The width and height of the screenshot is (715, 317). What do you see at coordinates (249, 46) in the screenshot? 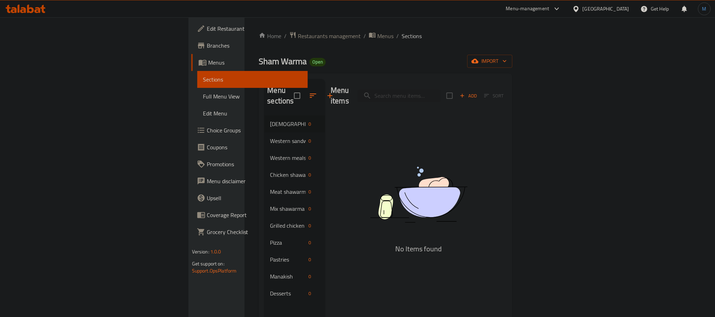
I see `a: Branches` at bounding box center [249, 46].